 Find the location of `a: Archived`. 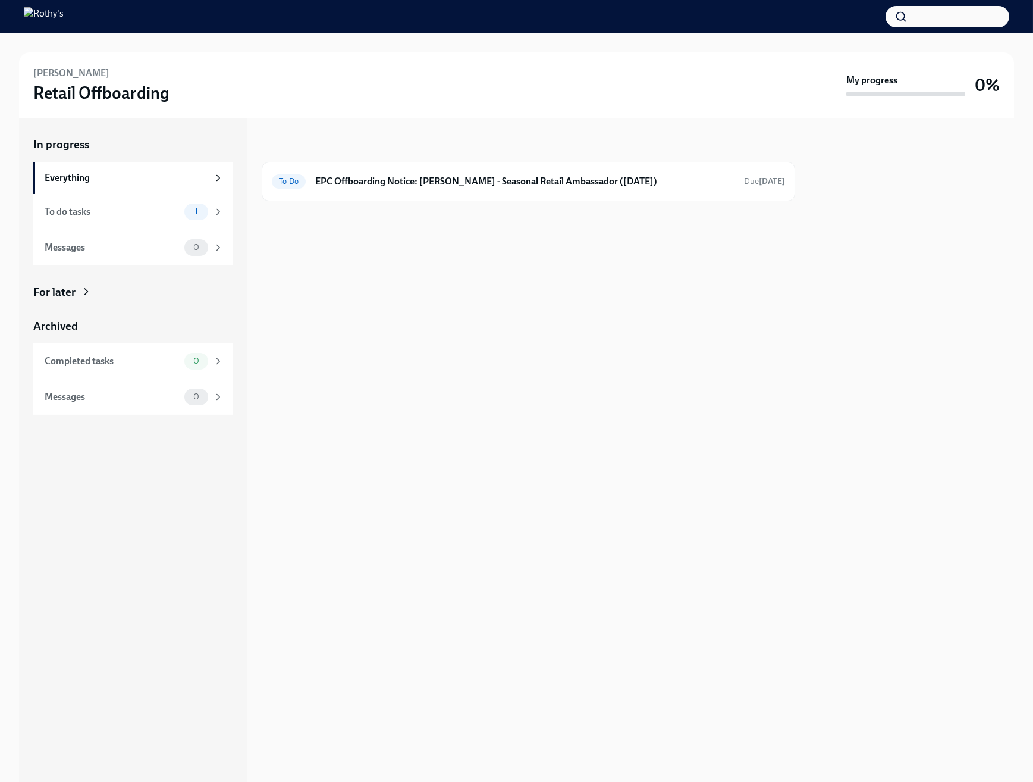

a: Archived is located at coordinates (133, 326).